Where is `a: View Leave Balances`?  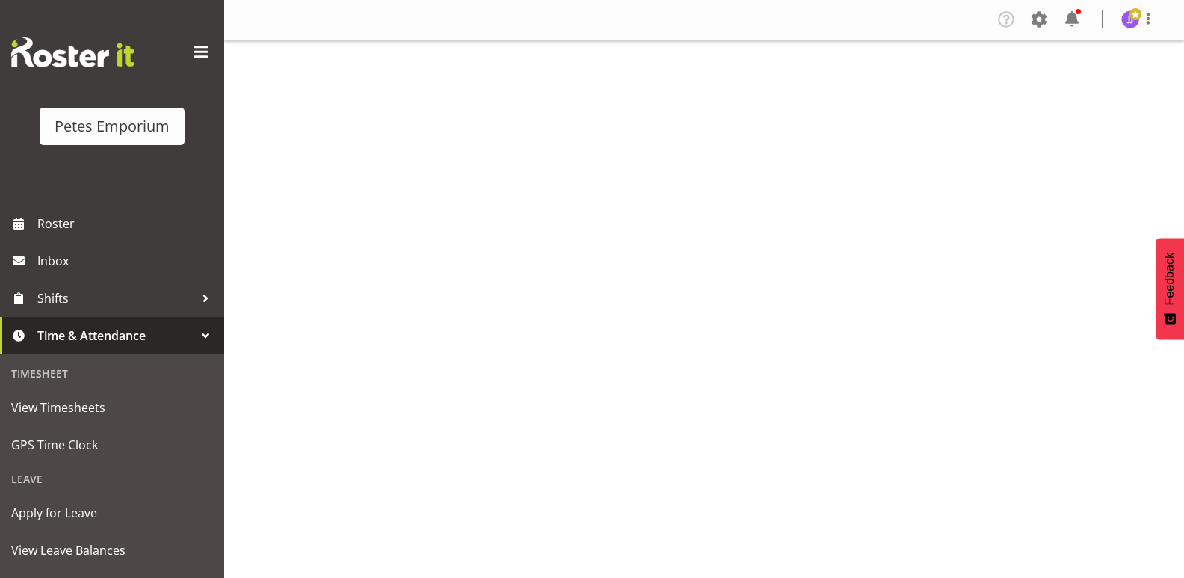 a: View Leave Balances is located at coordinates (112, 550).